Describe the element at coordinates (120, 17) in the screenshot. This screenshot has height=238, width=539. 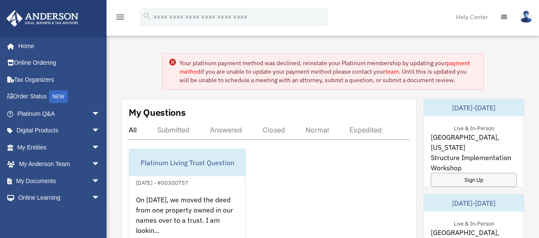
I see `i: menu` at that location.